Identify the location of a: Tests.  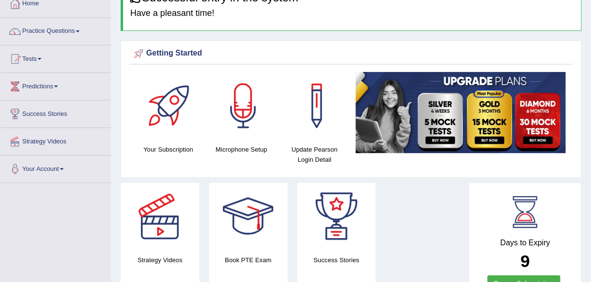
(56, 57).